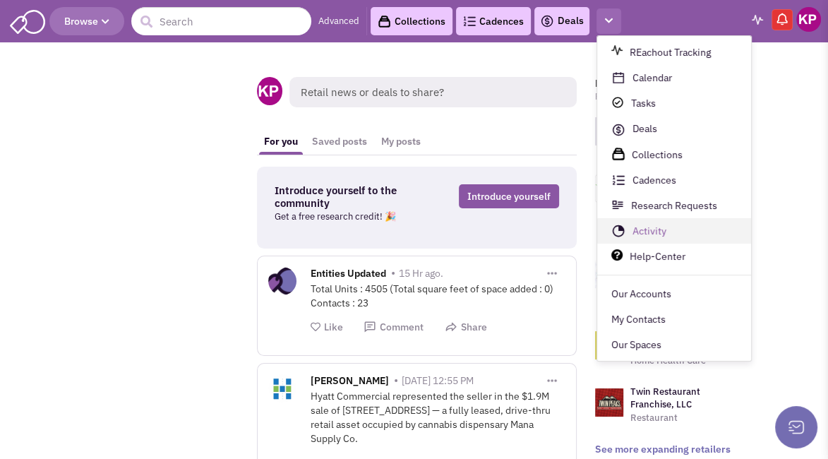  I want to click on button: Browse, so click(87, 21).